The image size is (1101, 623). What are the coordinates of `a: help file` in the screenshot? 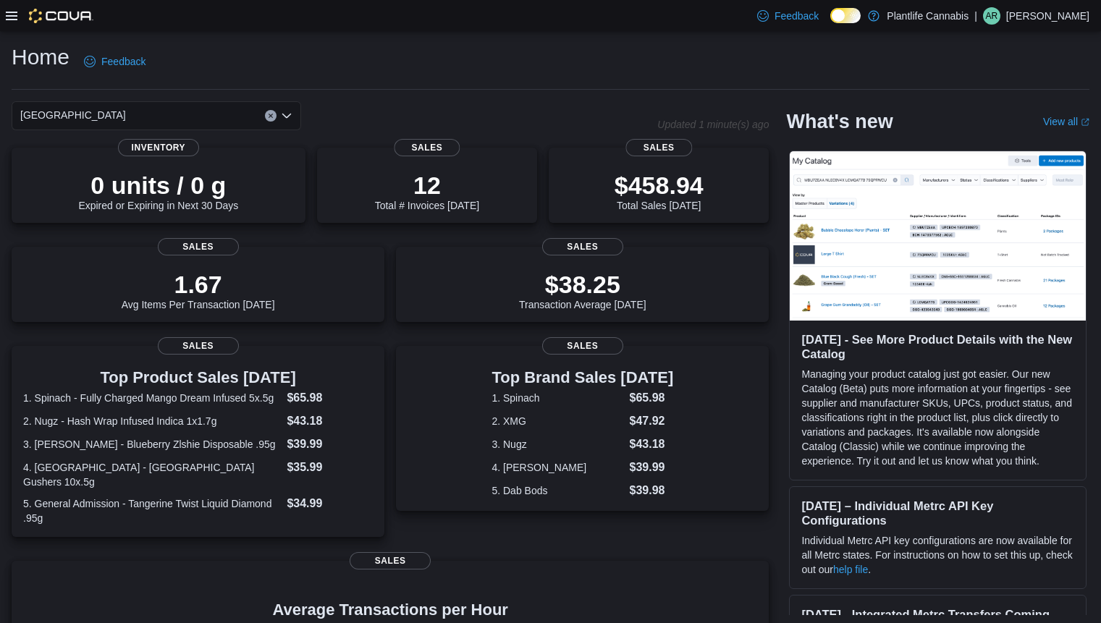 It's located at (850, 570).